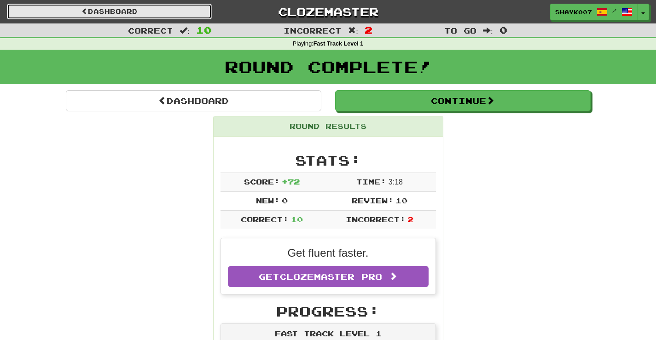 This screenshot has height=340, width=656. What do you see at coordinates (371, 181) in the screenshot?
I see `span: Time:` at bounding box center [371, 181].